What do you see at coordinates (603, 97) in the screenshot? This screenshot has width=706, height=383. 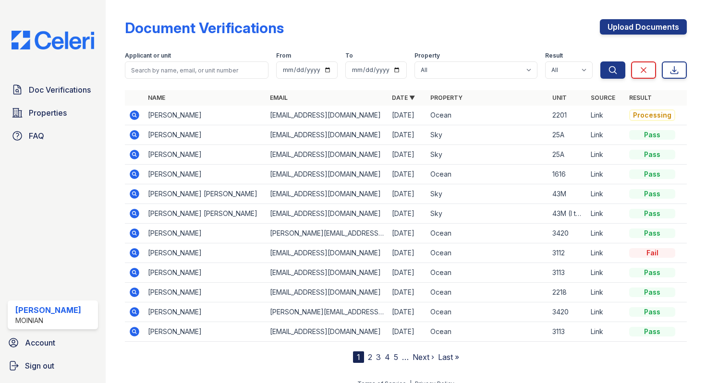 I see `a: Source` at bounding box center [603, 97].